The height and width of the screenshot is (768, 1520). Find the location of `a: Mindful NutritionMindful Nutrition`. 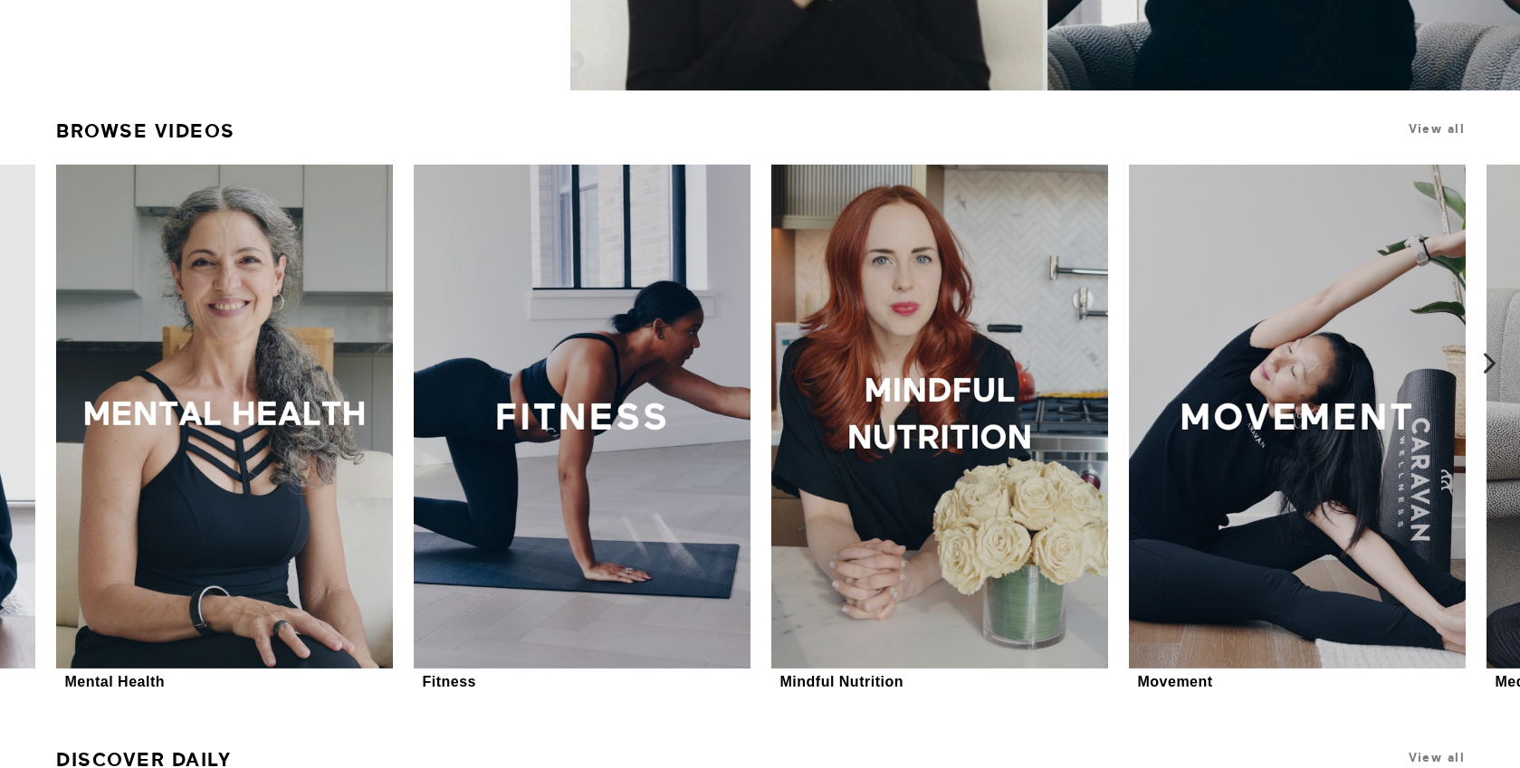

a: Mindful NutritionMindful Nutrition is located at coordinates (939, 429).